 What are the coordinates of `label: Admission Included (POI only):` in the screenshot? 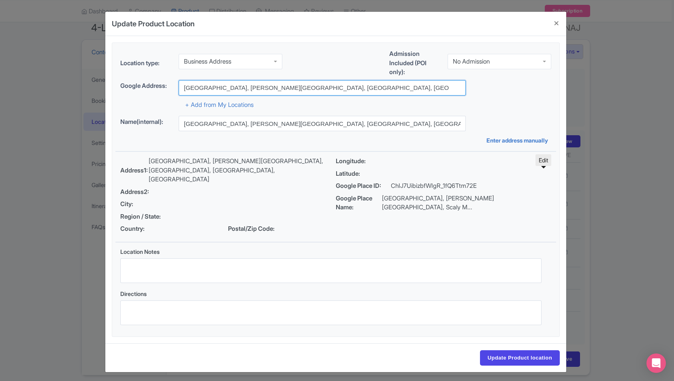 It's located at (415, 63).